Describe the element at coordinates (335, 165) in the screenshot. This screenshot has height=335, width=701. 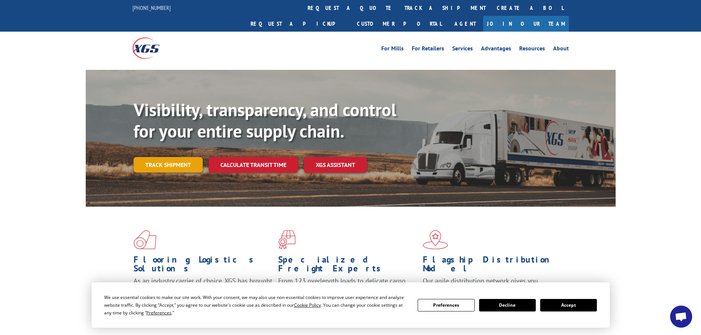
I see `a: XGS ASSISTANT` at that location.